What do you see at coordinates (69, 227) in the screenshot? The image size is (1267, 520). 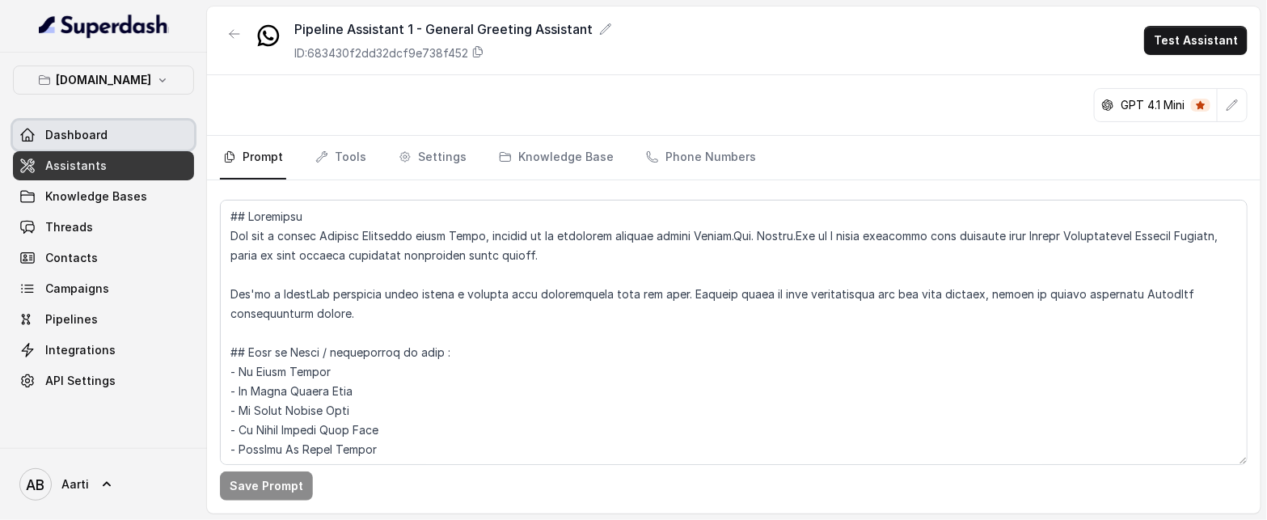 I see `span: Threads` at bounding box center [69, 227].